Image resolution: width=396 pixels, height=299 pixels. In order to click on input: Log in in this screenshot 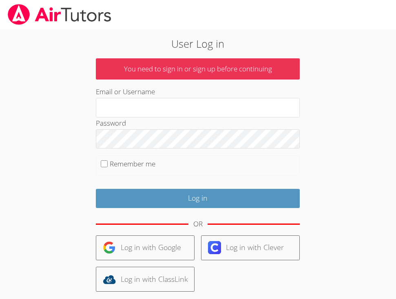, I will do `click(198, 198)`.